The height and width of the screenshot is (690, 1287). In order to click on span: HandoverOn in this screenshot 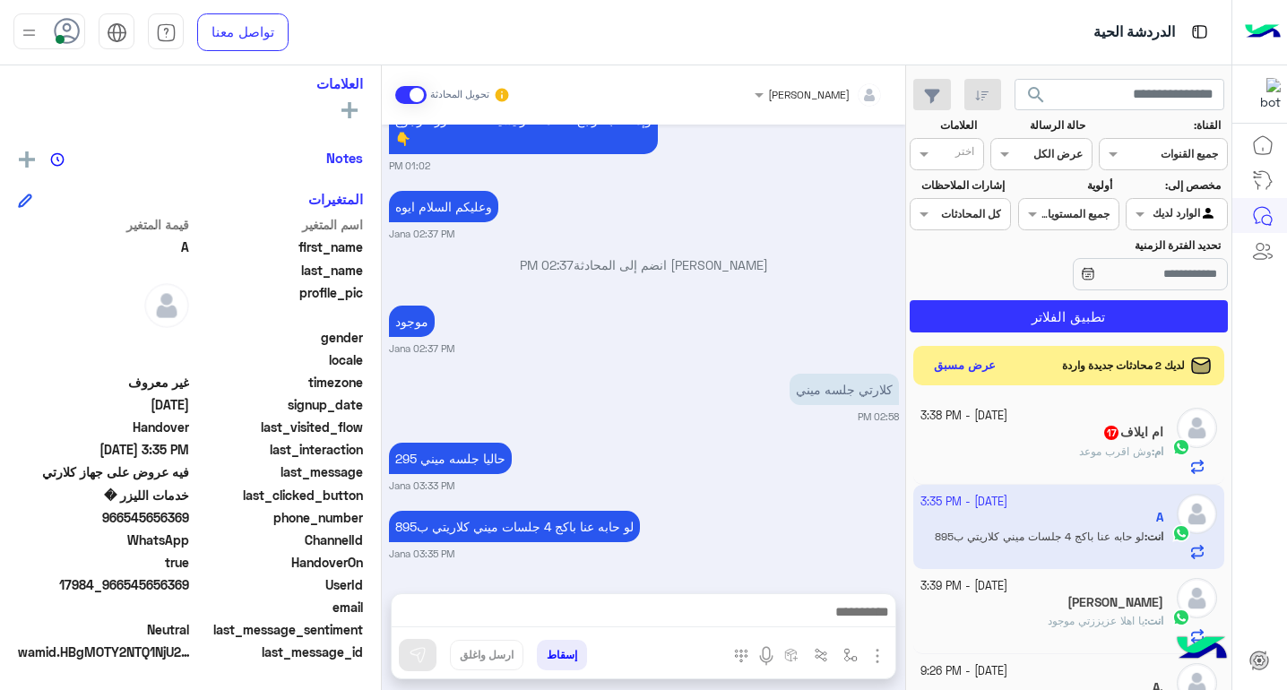, I will do `click(278, 562)`.